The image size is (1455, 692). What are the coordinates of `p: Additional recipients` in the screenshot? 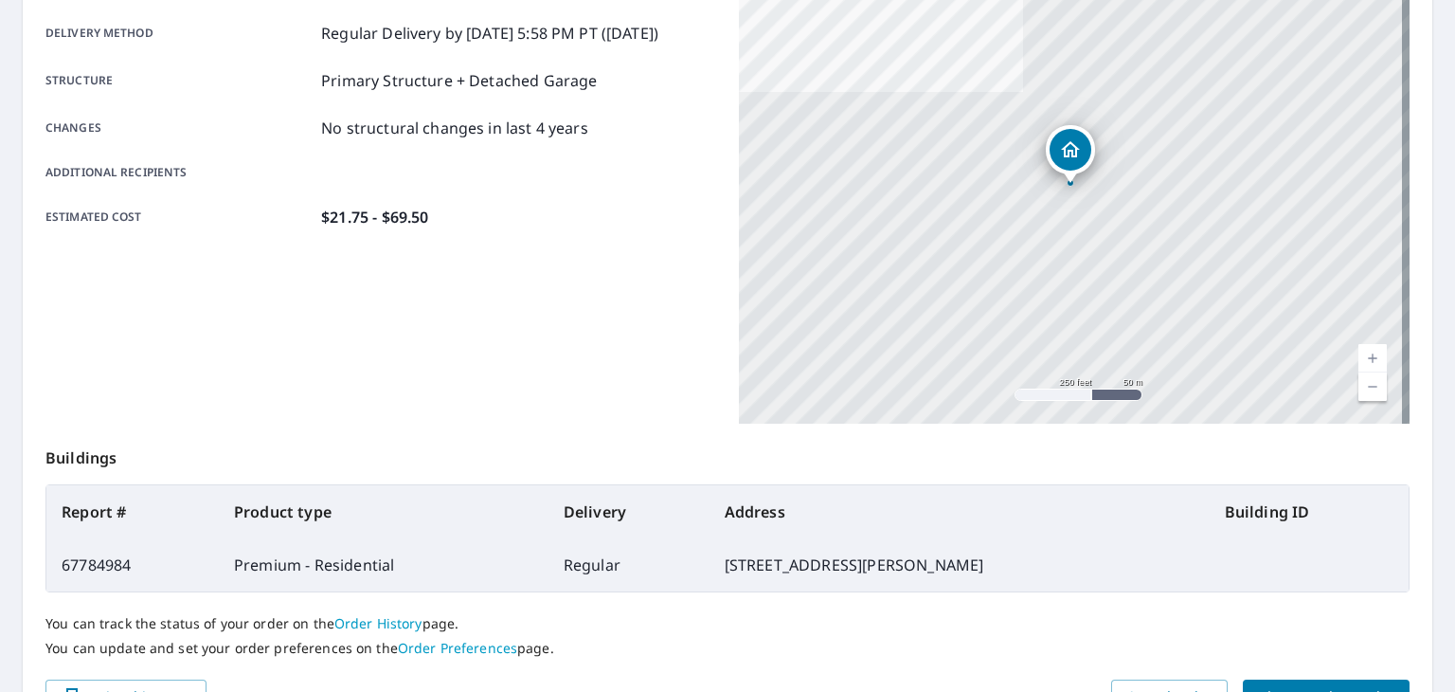 It's located at (179, 172).